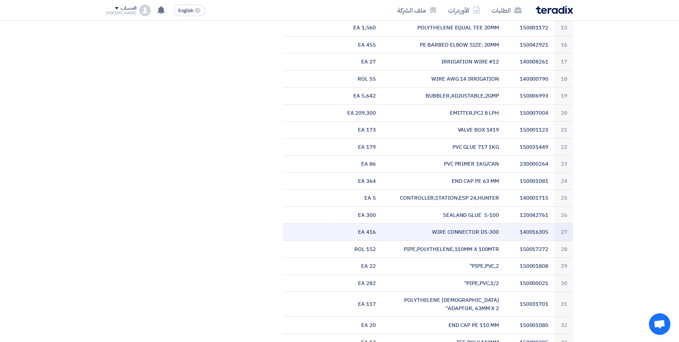 Image resolution: width=679 pixels, height=342 pixels. I want to click on td: 140008261, so click(530, 62).